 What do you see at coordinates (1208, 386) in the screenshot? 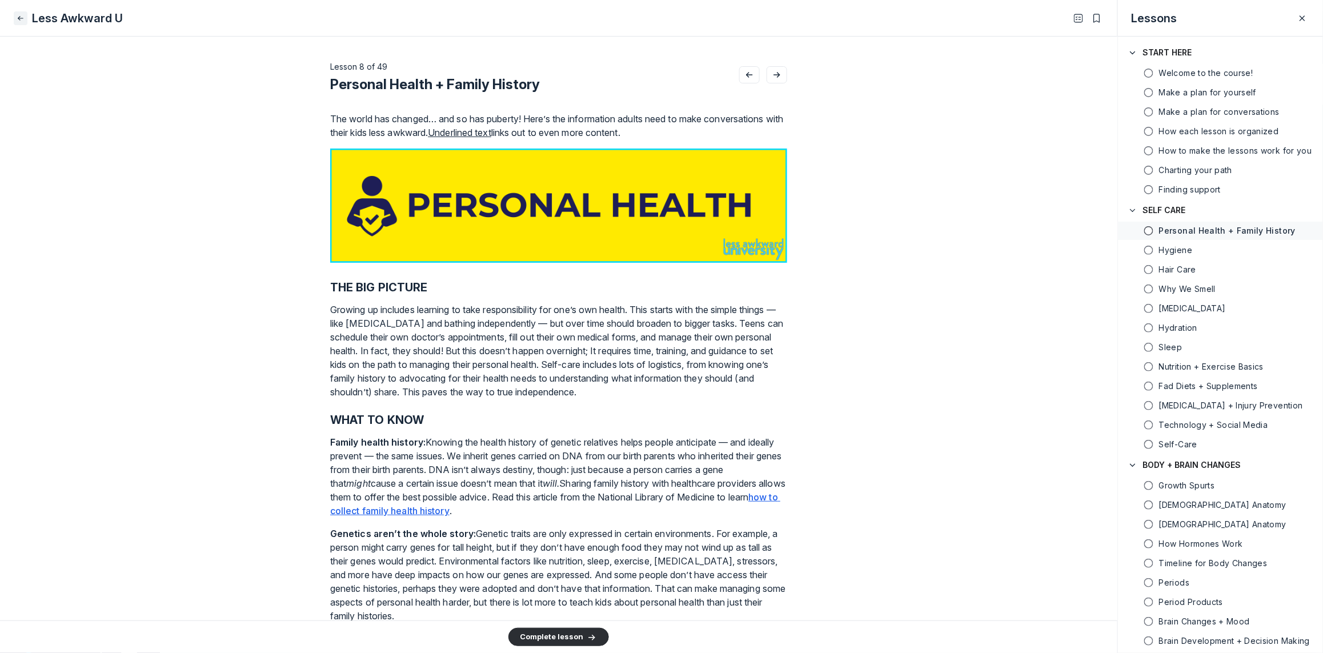
I see `span: Fad Diets + Supplements` at bounding box center [1208, 386].